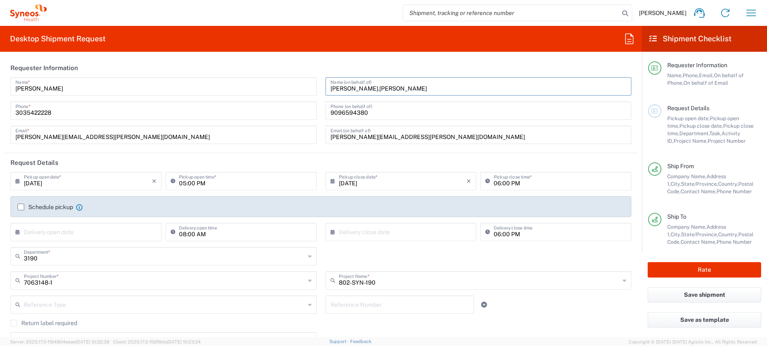  What do you see at coordinates (715, 133) in the screenshot?
I see `span: Task,` at bounding box center [715, 133].